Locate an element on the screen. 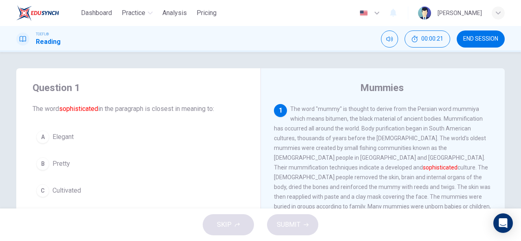 The width and height of the screenshot is (521, 241). div: Hide is located at coordinates (427, 39).